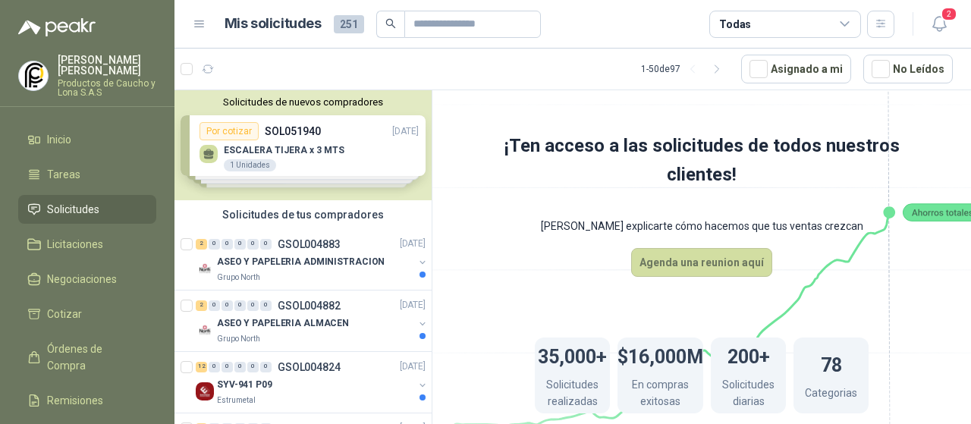  What do you see at coordinates (87, 279) in the screenshot?
I see `a: Negociaciones` at bounding box center [87, 279].